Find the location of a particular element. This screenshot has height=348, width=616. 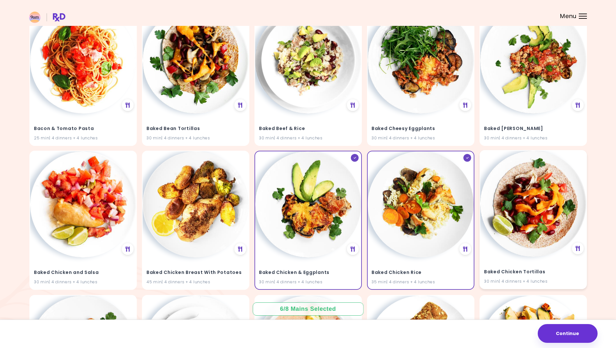

h4: Baked Chicken and Salsa is located at coordinates (83, 273).